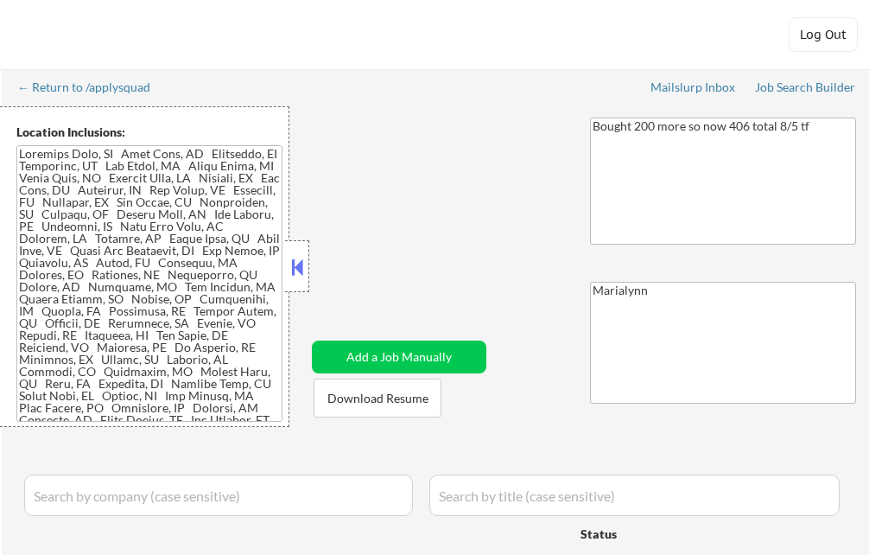 This screenshot has width=869, height=555. What do you see at coordinates (694, 87) in the screenshot?
I see `div: Mailslurp Inbox` at bounding box center [694, 87].